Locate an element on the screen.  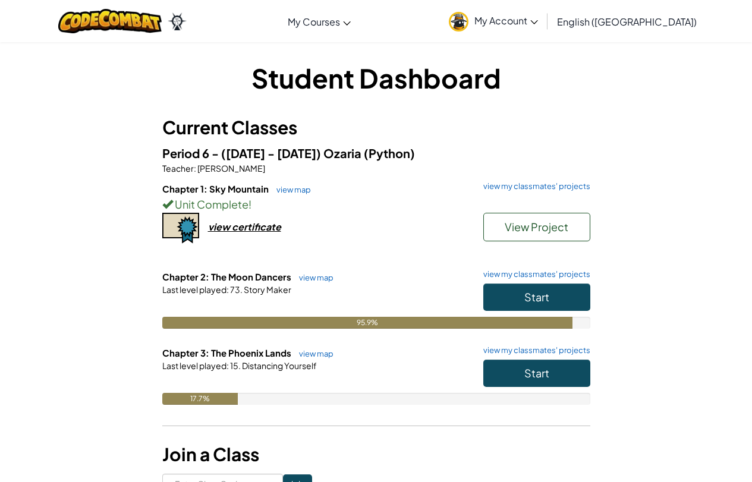
img: avatar is located at coordinates (459, 21).